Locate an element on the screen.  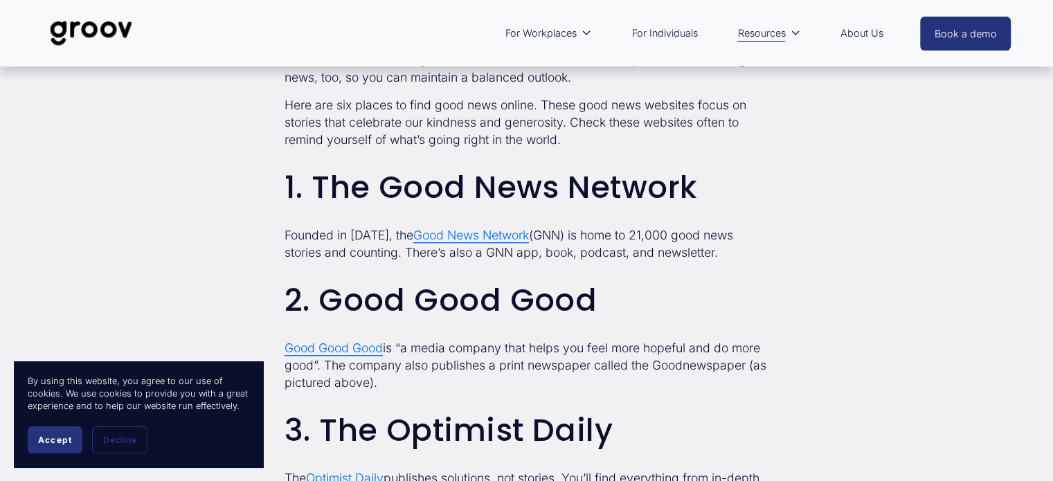
a: Good Good Good is located at coordinates (334, 348).